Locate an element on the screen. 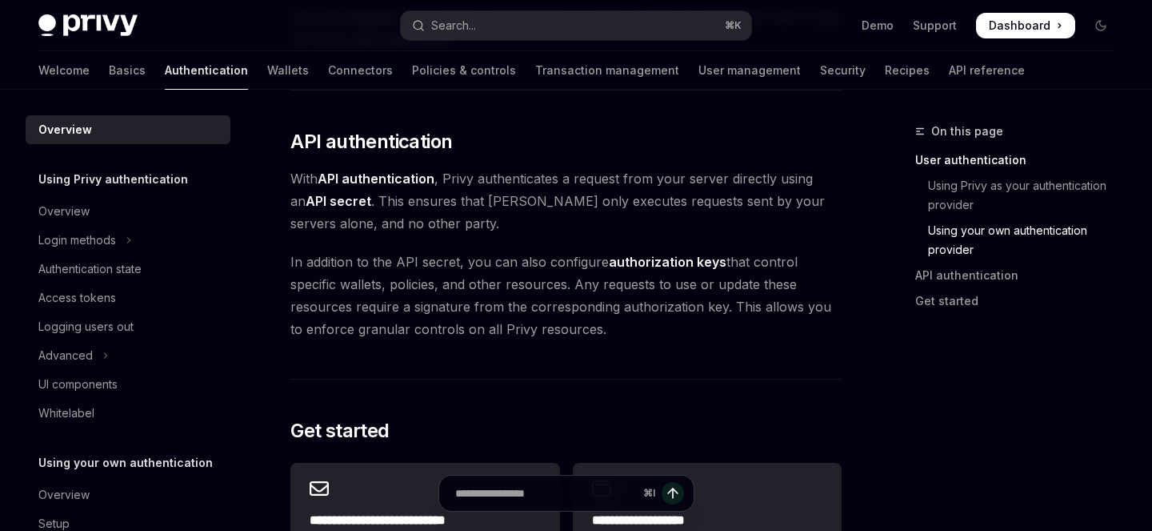  span: ⌘ K is located at coordinates (733, 26).